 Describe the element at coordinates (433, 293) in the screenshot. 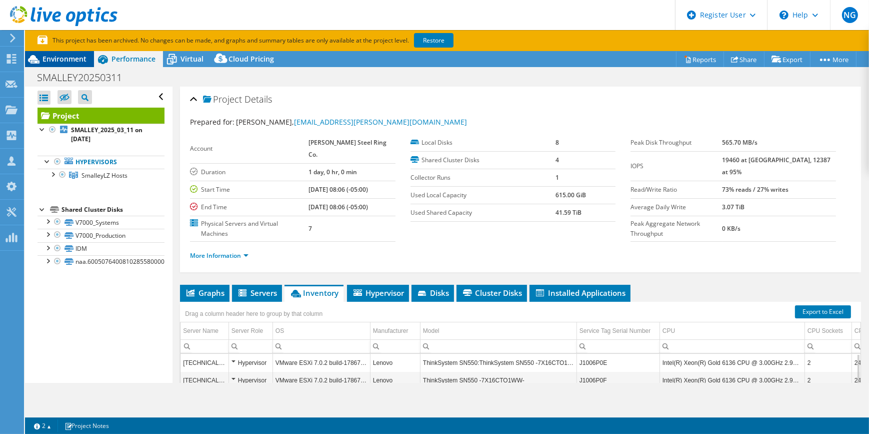

I see `span: Disks` at that location.